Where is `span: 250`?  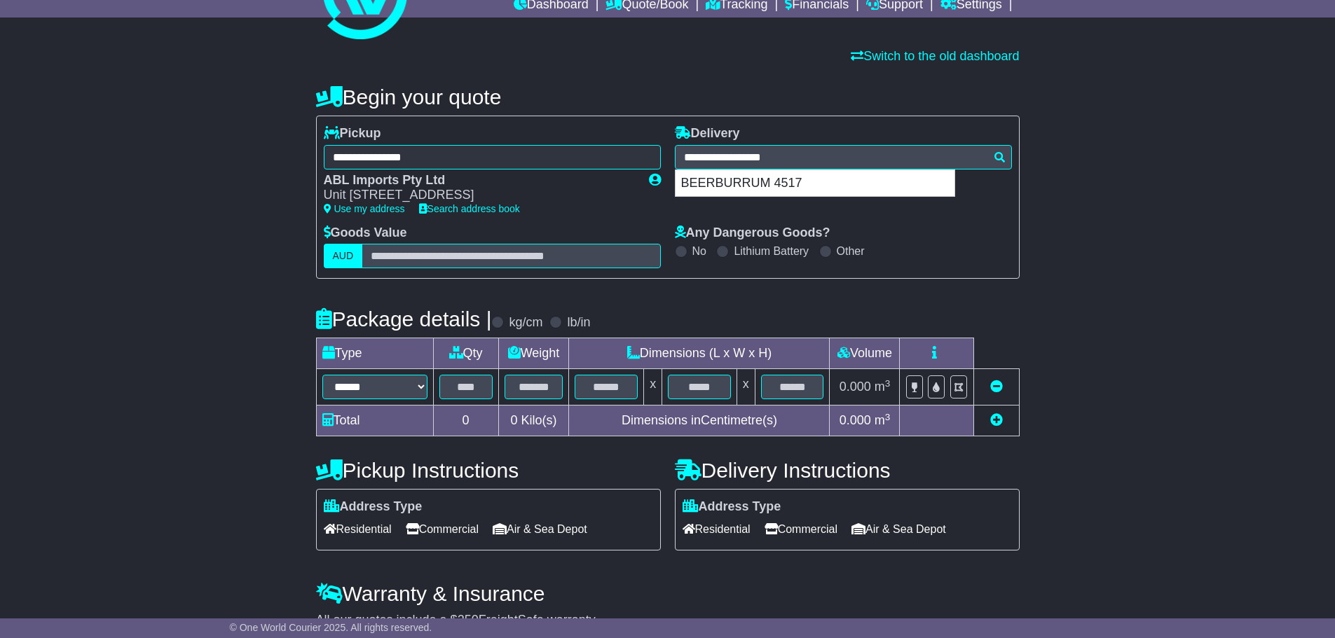 span: 250 is located at coordinates (468, 620).